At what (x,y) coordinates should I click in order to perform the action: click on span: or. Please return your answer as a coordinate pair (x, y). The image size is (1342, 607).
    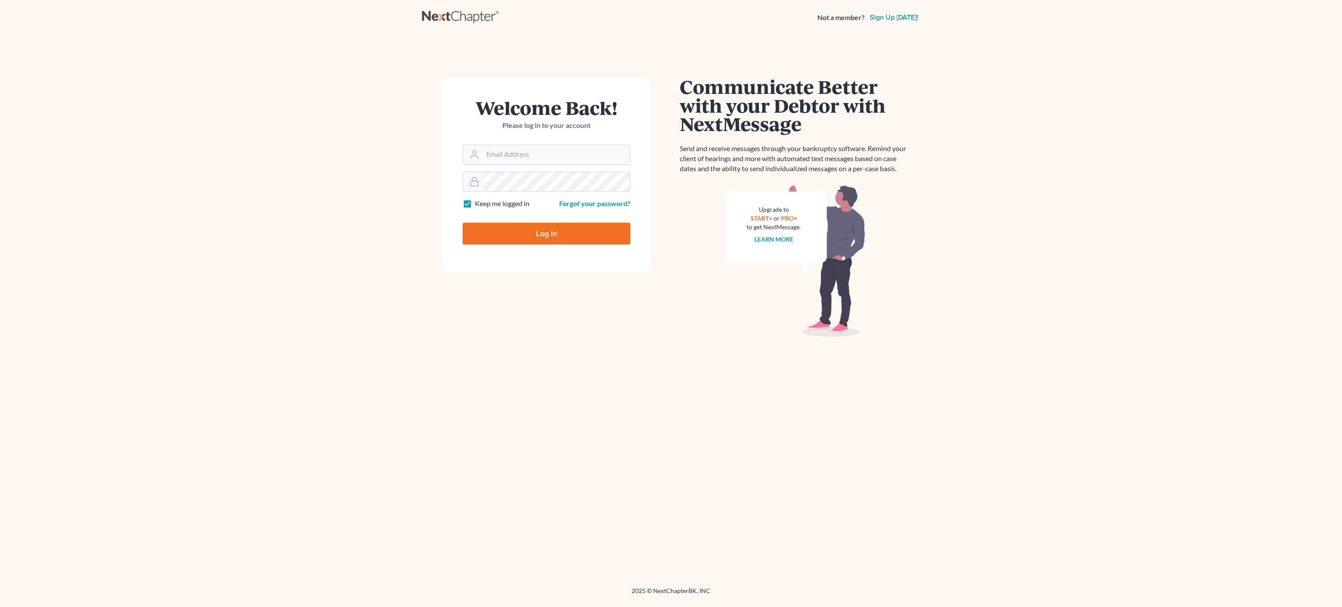
    Looking at the image, I should click on (777, 218).